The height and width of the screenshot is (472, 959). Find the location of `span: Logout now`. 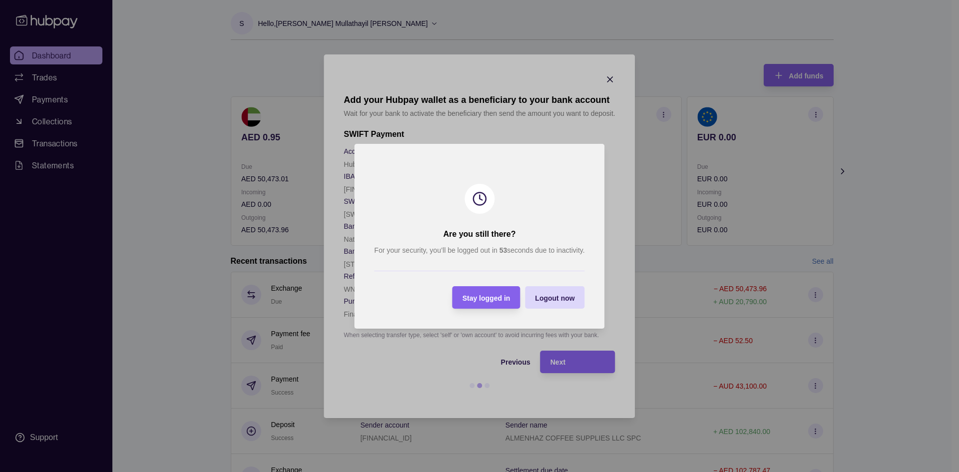

span: Logout now is located at coordinates (554, 298).